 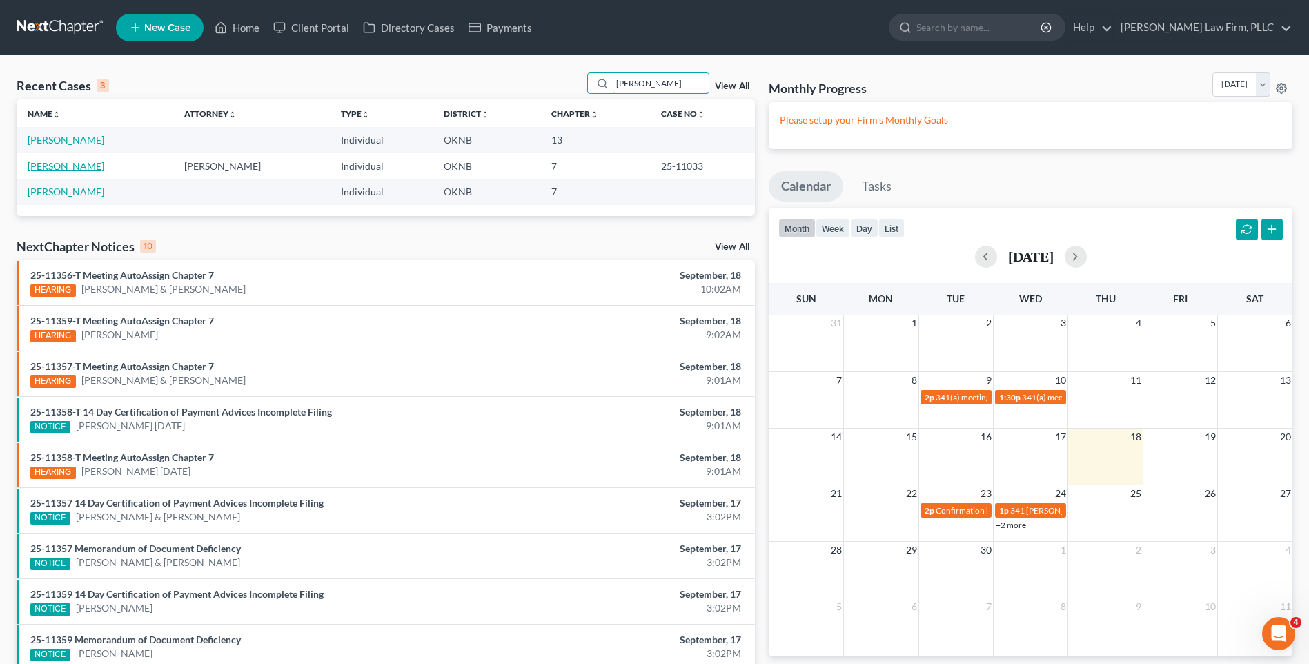 What do you see at coordinates (660, 83) in the screenshot?
I see `input: Search by name...` at bounding box center [660, 83].